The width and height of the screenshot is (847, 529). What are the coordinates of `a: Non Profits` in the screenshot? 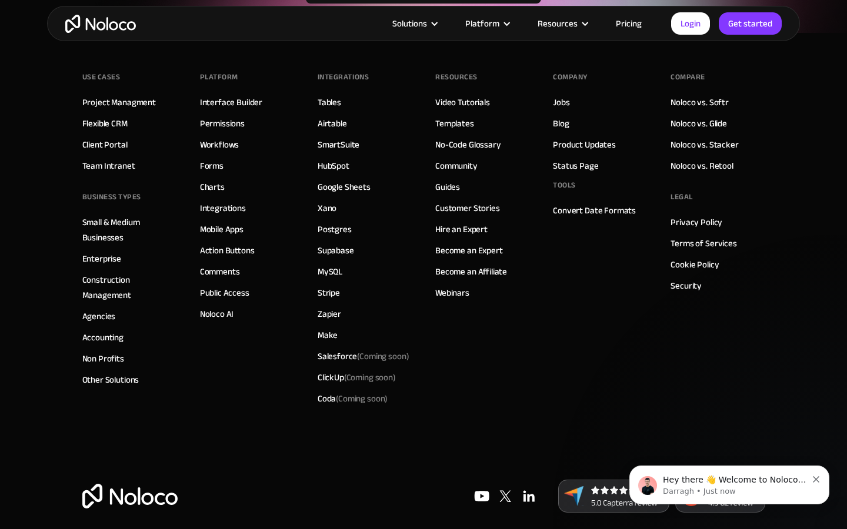 It's located at (103, 359).